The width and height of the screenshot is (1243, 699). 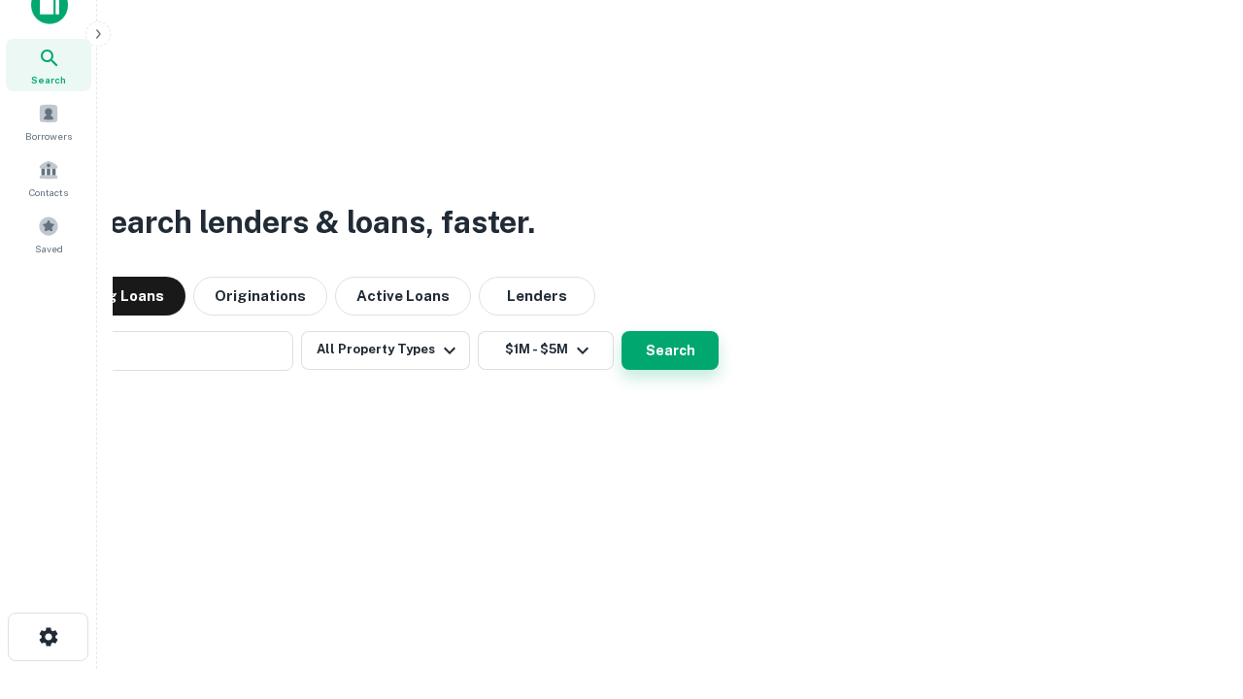 What do you see at coordinates (312, 222) in the screenshot?
I see `h3: Search lenders & loans, faster.` at bounding box center [312, 222].